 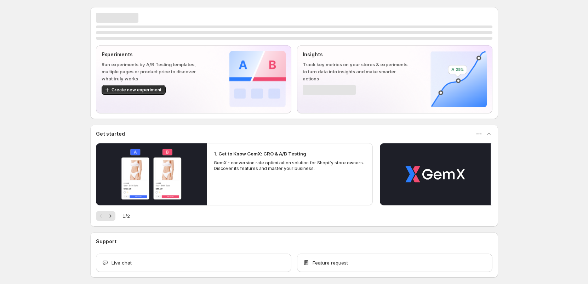 What do you see at coordinates (106, 241) in the screenshot?
I see `h3: Support` at bounding box center [106, 241].